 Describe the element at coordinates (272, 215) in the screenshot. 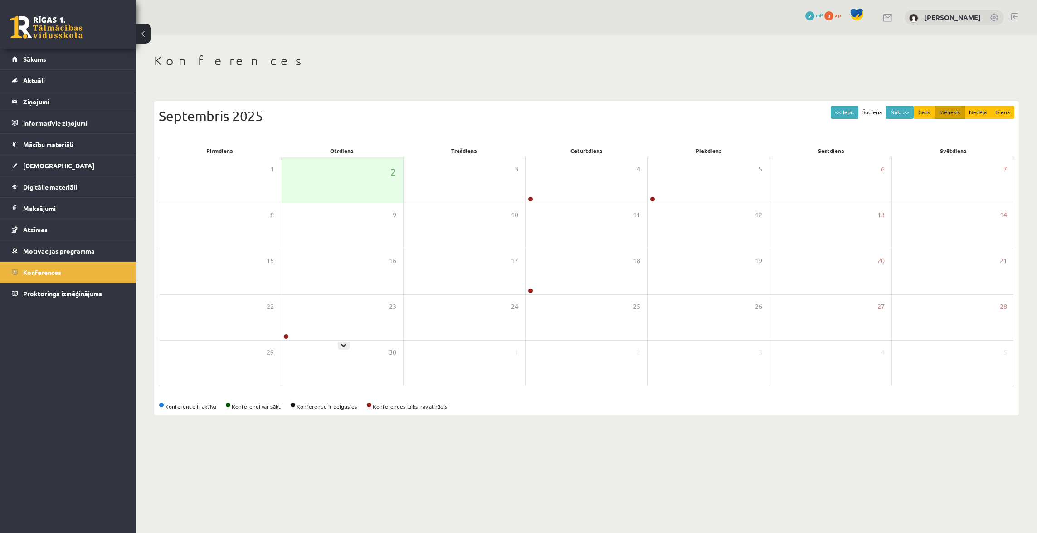

I see `span: 8` at that location.